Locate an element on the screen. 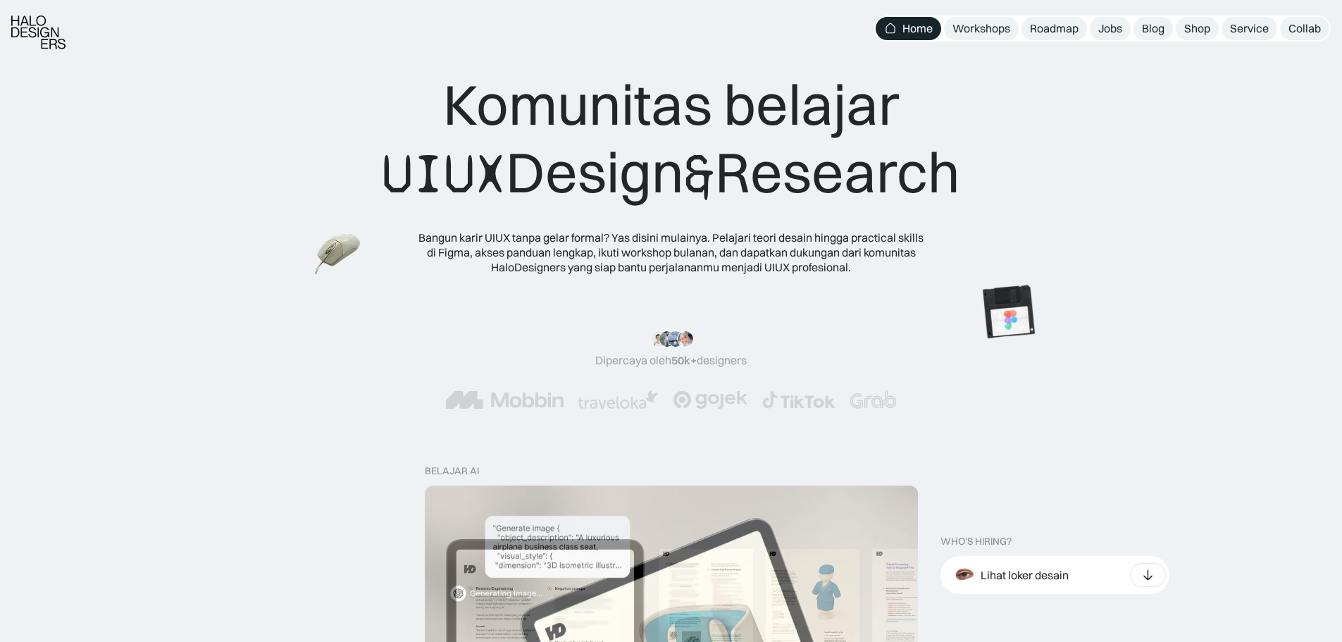 The width and height of the screenshot is (1342, 642). span: UIUX is located at coordinates (444, 174).